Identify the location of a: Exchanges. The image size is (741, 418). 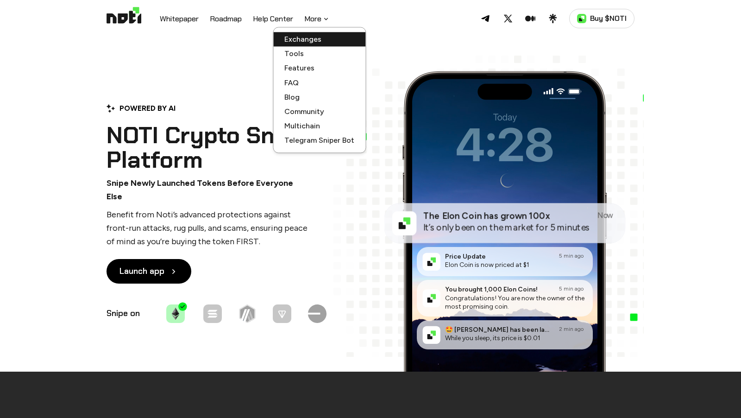
(319, 39).